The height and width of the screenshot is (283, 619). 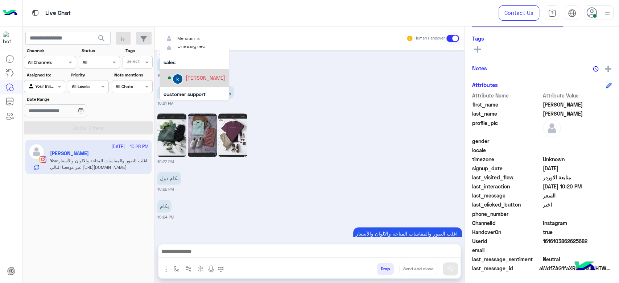 What do you see at coordinates (221, 269) in the screenshot?
I see `img: make a call` at bounding box center [221, 269].